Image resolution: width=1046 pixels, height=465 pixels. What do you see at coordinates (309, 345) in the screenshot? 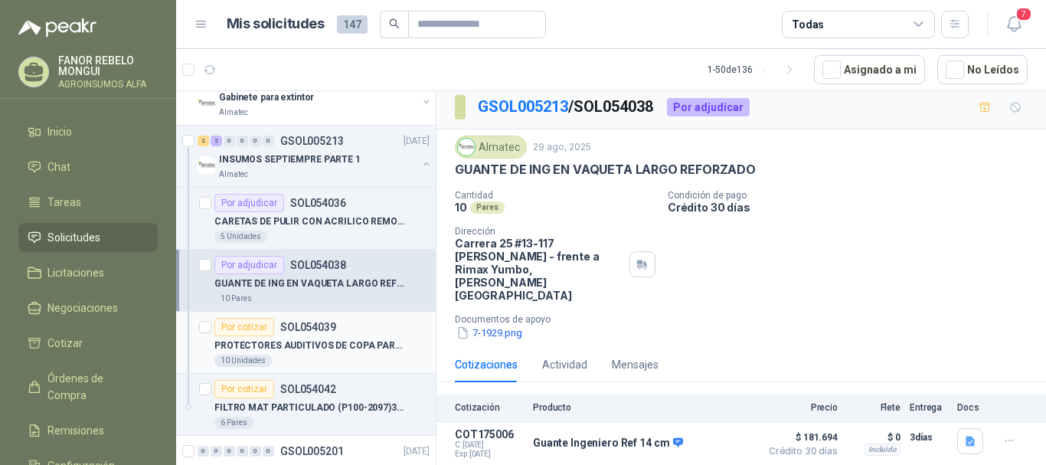
I see `p: PROTECTORES AUDITIVOS DE COPA PARA CASCO` at bounding box center [309, 345].